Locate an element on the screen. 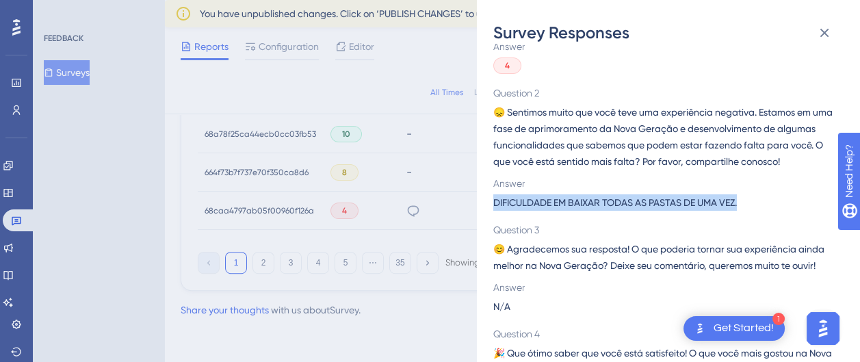 This screenshot has width=860, height=362. span: 4 is located at coordinates (507, 66).